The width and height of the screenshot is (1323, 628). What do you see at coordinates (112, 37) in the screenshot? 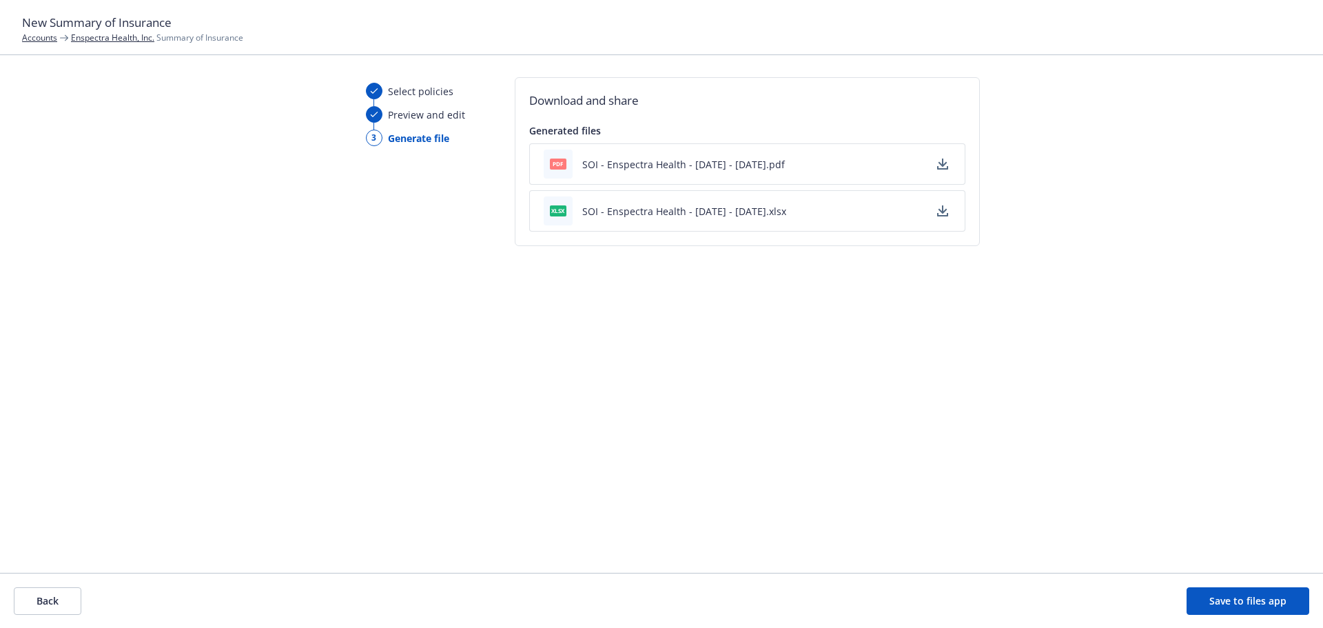
I see `a: Enspectra Health, Inc.` at bounding box center [112, 37].